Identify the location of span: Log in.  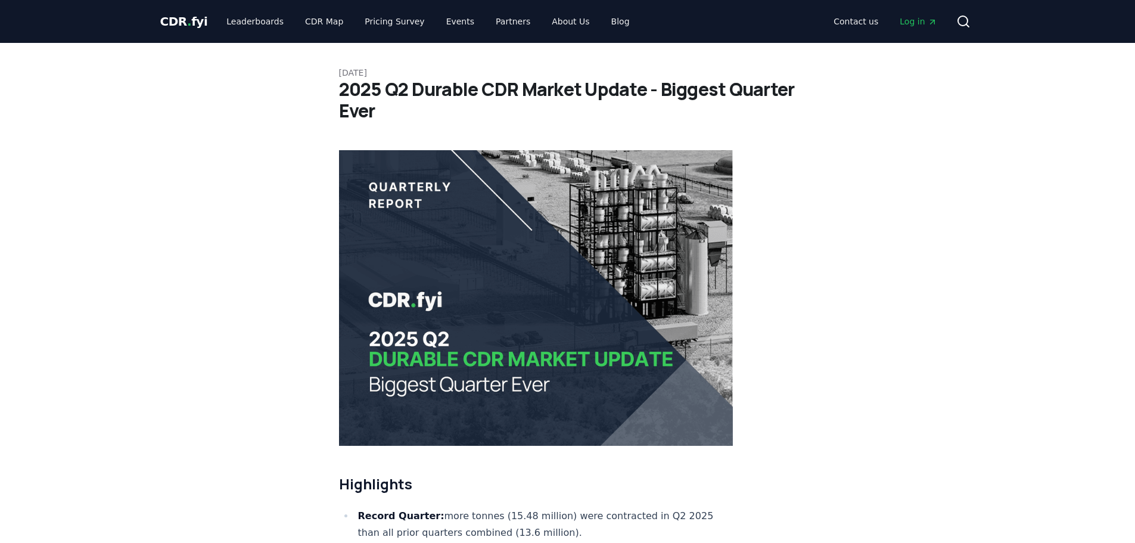
(918, 21).